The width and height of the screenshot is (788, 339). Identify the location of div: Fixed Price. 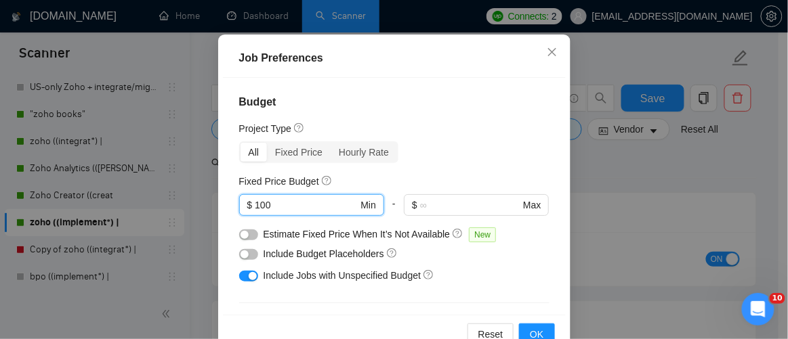
(299, 152).